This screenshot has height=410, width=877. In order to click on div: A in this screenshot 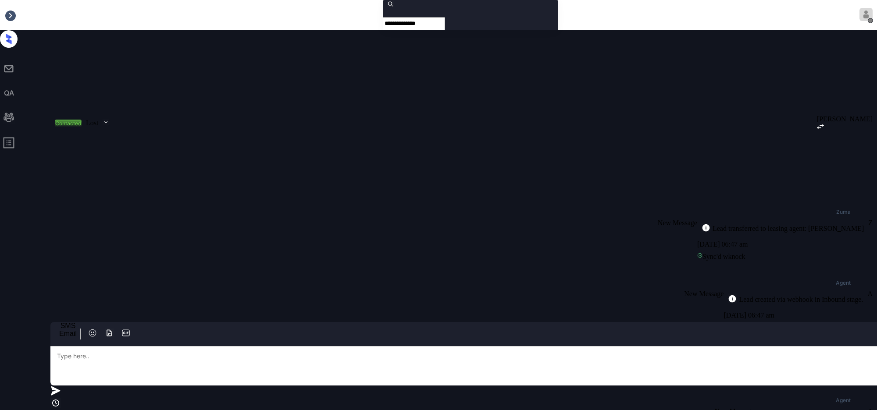, I will do `click(870, 294)`.